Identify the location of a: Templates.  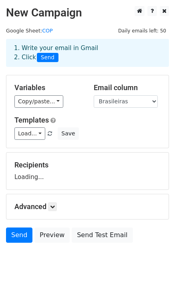
(32, 120).